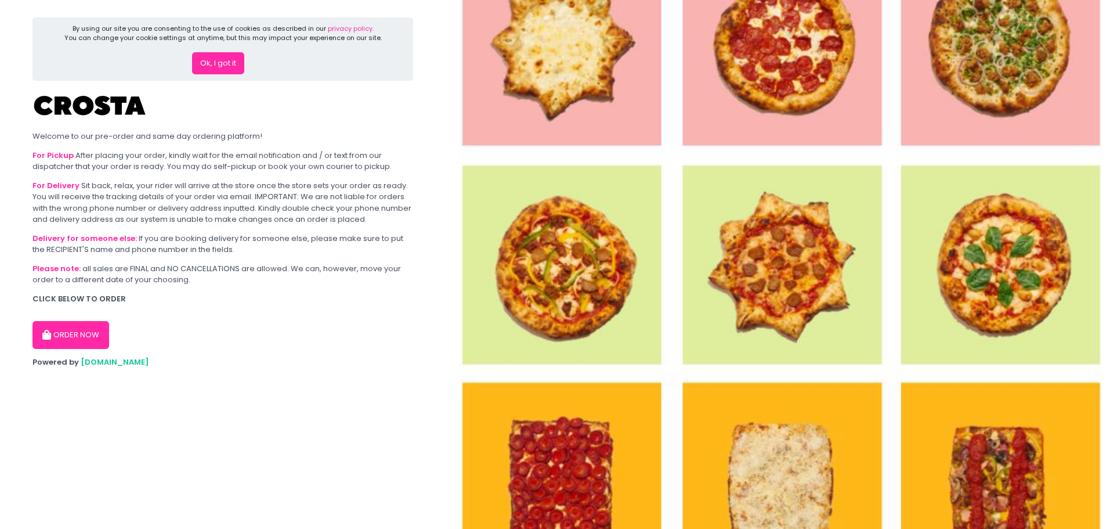 The image size is (1114, 529). What do you see at coordinates (91, 106) in the screenshot?
I see `img: Crosta Pizzeria` at bounding box center [91, 106].